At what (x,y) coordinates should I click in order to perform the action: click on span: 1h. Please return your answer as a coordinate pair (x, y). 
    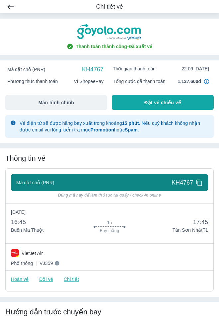
    Looking at the image, I should click on (110, 223).